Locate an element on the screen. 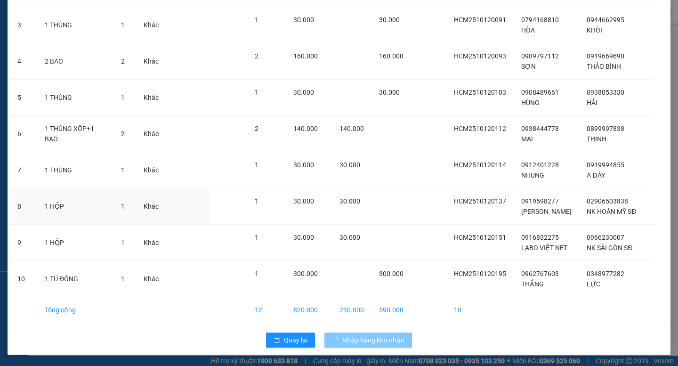  span: Nhập hàng kho nhận is located at coordinates (374, 340).